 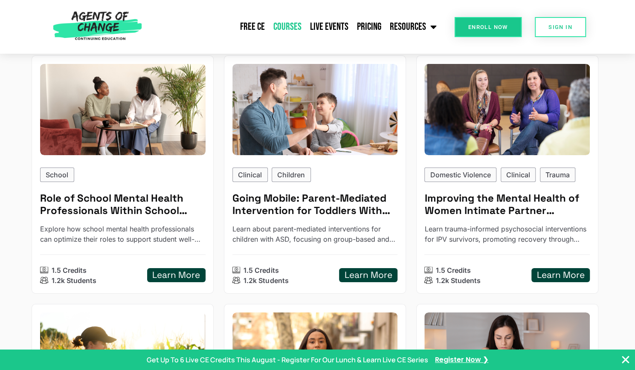 What do you see at coordinates (506, 234) in the screenshot?
I see `p: Learn trauma-informed psychosocial interventions for IPV survivors, promoting recovery through ho...` at bounding box center [506, 234].